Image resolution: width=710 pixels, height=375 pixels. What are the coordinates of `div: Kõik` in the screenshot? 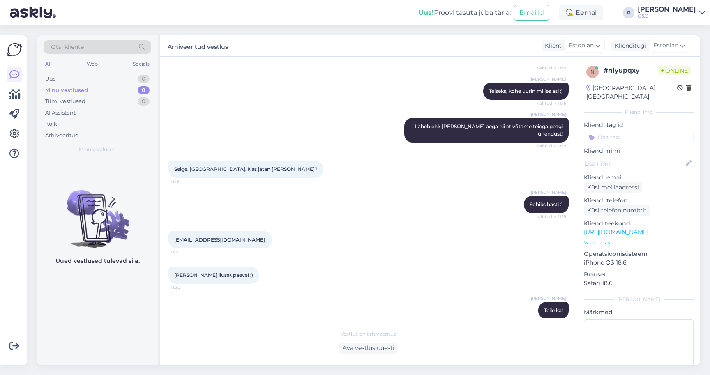 It's located at (51, 124).